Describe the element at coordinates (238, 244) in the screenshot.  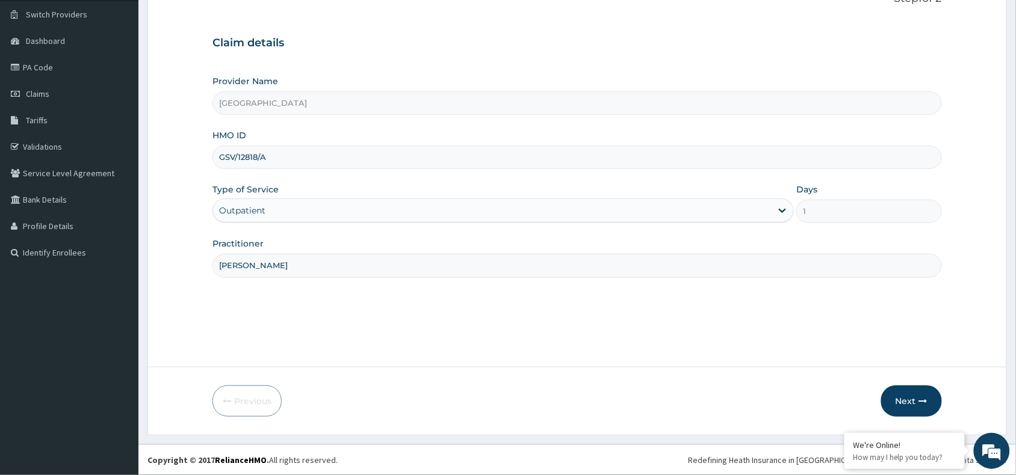
I see `label: Practitioner` at that location.